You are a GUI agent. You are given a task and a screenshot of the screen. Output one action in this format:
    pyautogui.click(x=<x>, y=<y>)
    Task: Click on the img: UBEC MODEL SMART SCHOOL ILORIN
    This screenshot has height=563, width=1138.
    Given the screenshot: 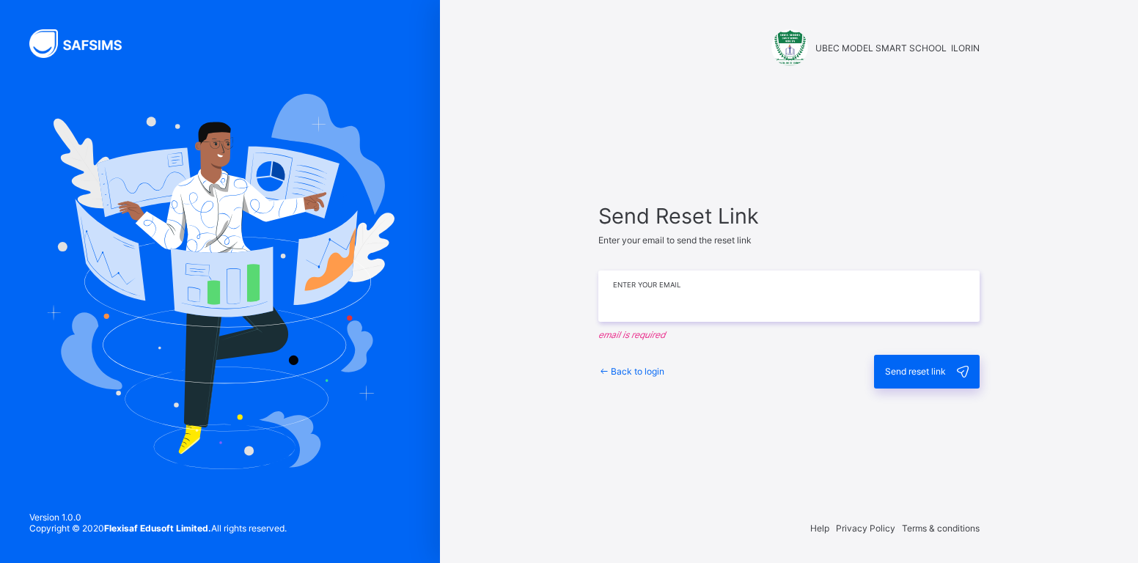 What is the action you would take?
    pyautogui.click(x=790, y=48)
    